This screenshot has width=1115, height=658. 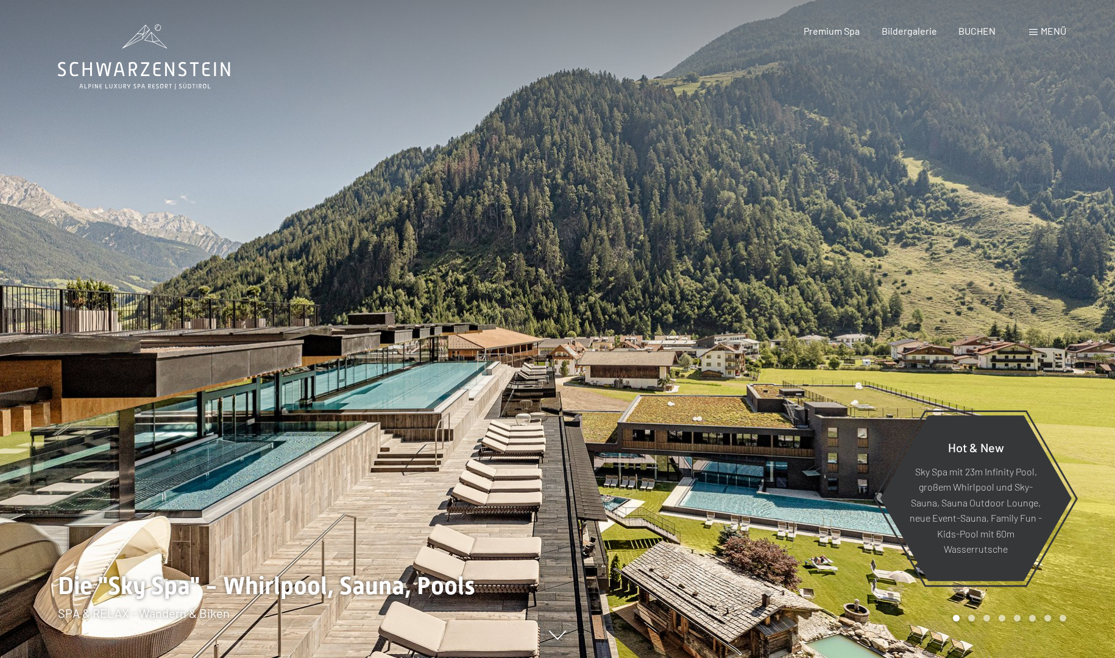 What do you see at coordinates (1053, 30) in the screenshot?
I see `span: Menü` at bounding box center [1053, 30].